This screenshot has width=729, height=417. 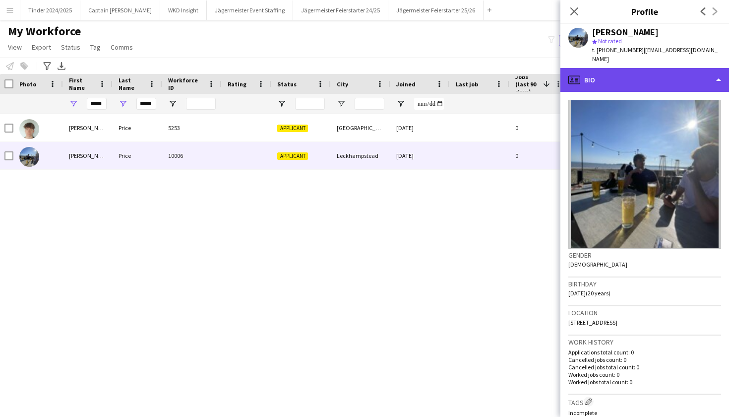 I want to click on h3: Tags, so click(x=645, y=401).